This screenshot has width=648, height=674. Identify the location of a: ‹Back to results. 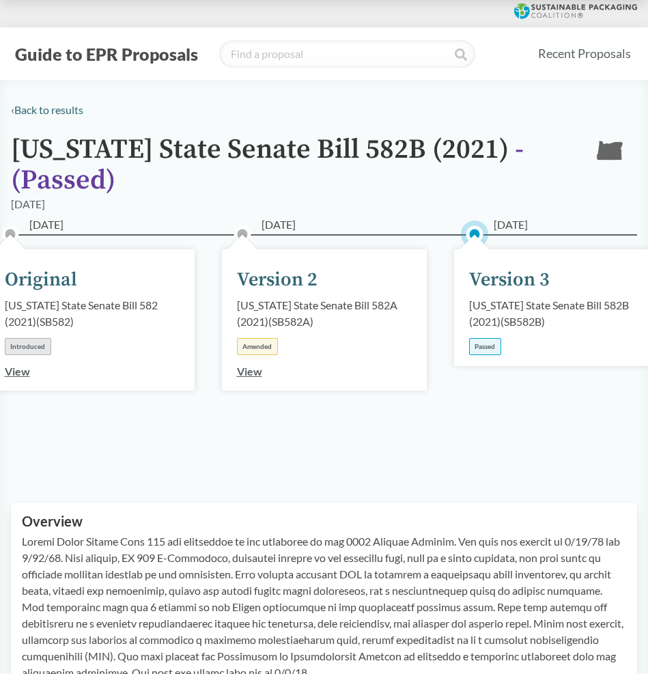
(47, 109).